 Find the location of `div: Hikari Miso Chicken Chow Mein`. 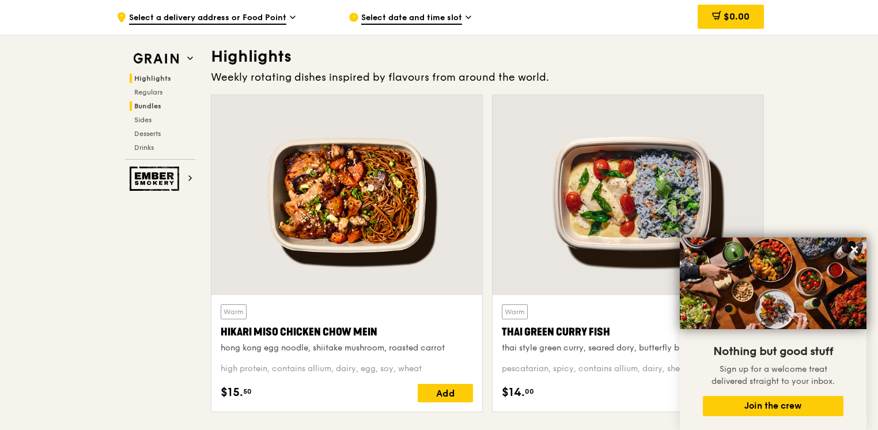

div: Hikari Miso Chicken Chow Mein is located at coordinates (347, 332).